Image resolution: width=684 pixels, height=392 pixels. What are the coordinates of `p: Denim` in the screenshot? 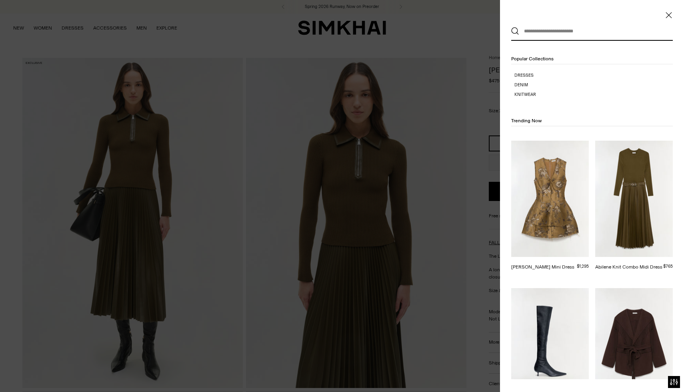 It's located at (594, 85).